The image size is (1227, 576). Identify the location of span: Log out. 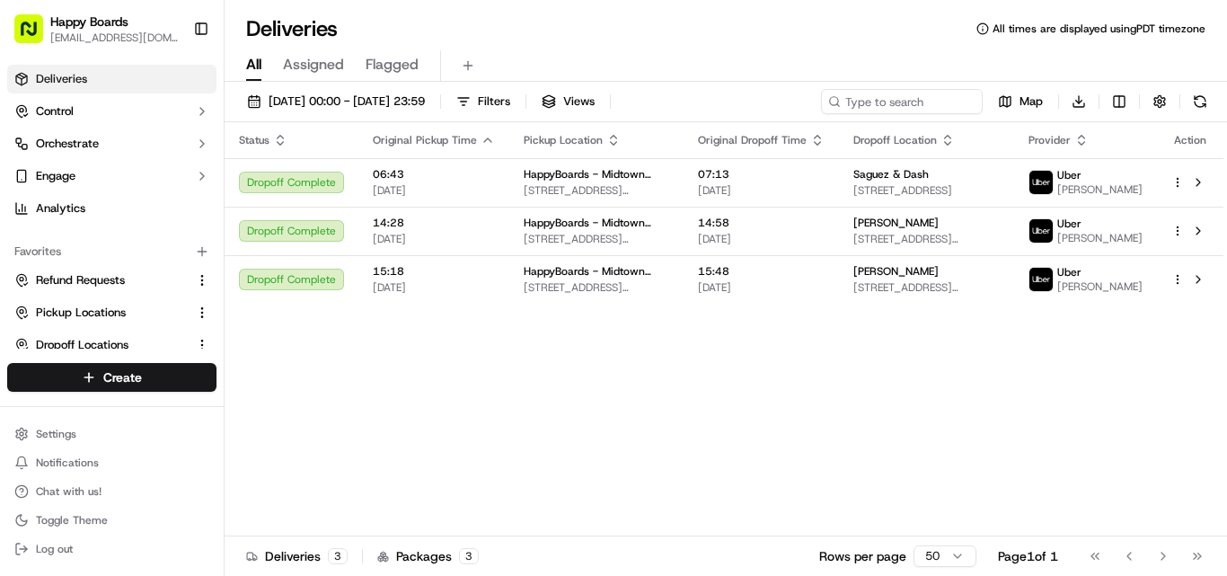
(54, 549).